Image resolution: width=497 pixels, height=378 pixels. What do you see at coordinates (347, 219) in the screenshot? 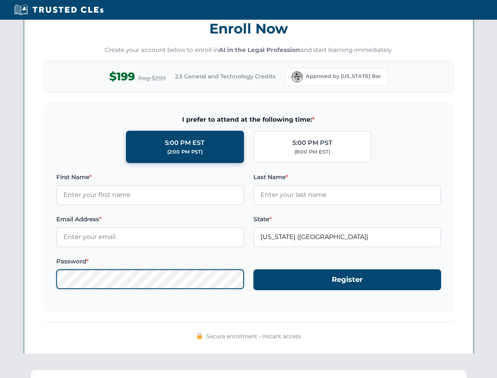
I see `label: State` at bounding box center [347, 219].